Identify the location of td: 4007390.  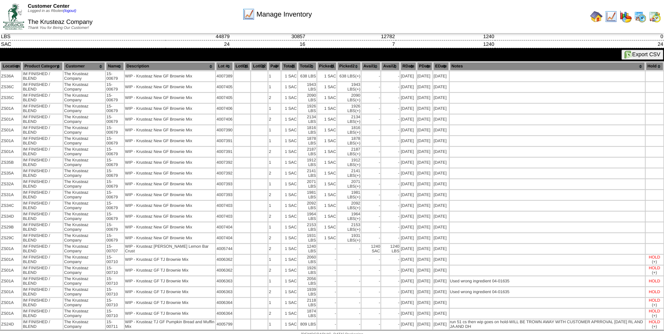
(224, 130).